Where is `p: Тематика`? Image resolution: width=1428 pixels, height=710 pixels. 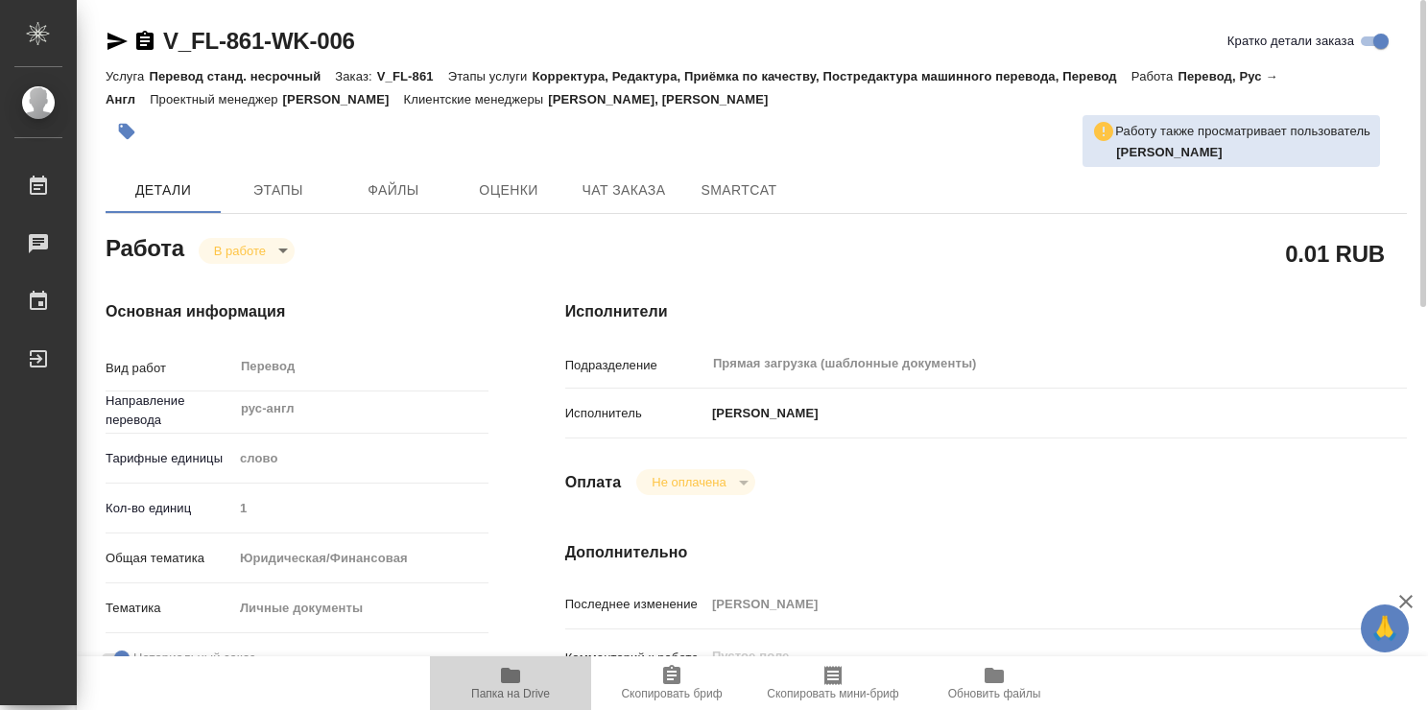 p: Тематика is located at coordinates (169, 608).